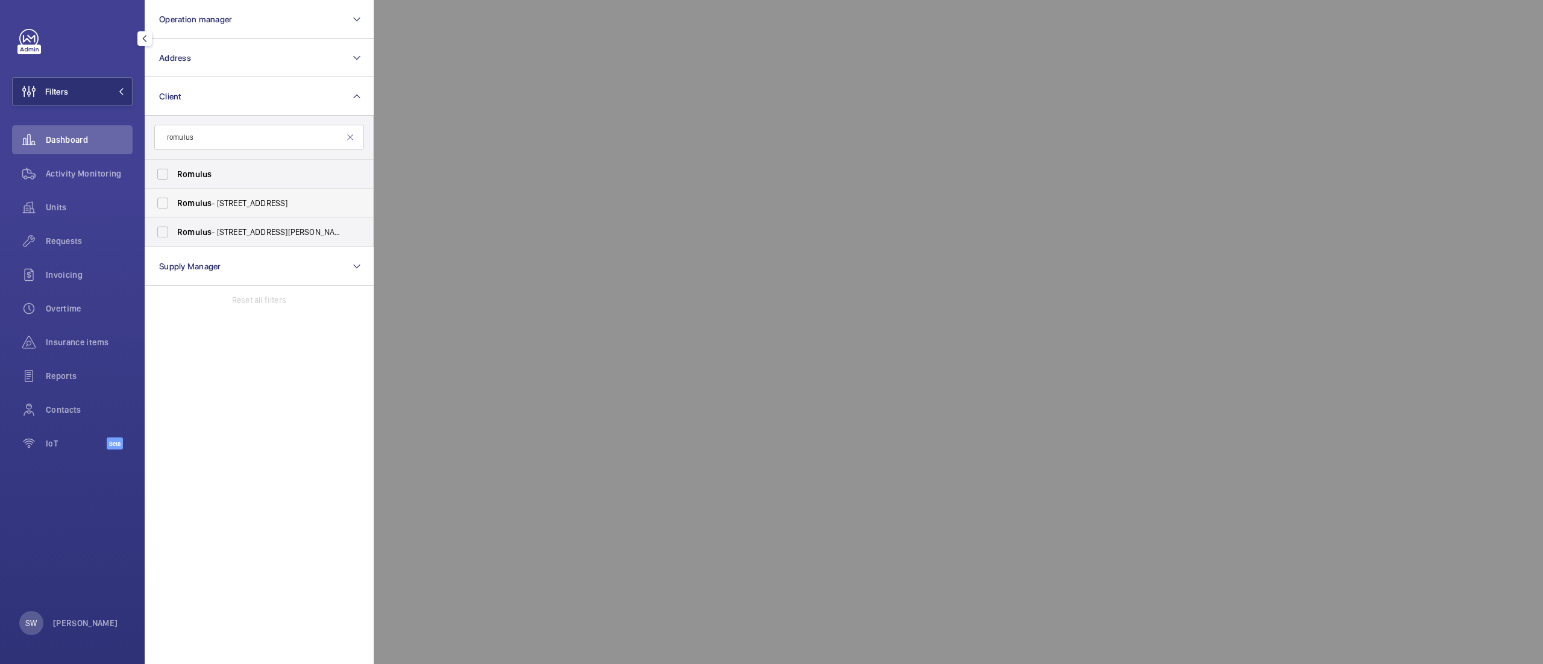 The width and height of the screenshot is (1543, 664). Describe the element at coordinates (89, 140) in the screenshot. I see `span: Dashboard` at that location.